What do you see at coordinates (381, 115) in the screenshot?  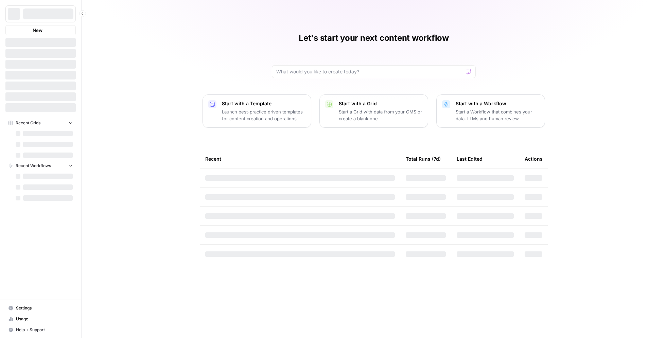 I see `p: Start a Grid with data from your CMS or create a blank one` at bounding box center [381, 115].